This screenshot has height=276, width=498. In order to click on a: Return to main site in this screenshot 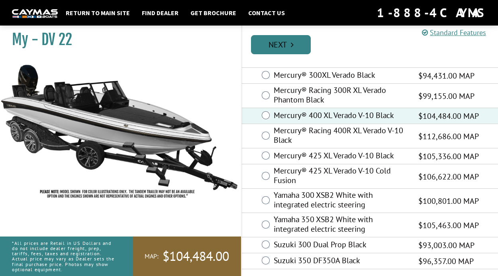, I will do `click(98, 13)`.